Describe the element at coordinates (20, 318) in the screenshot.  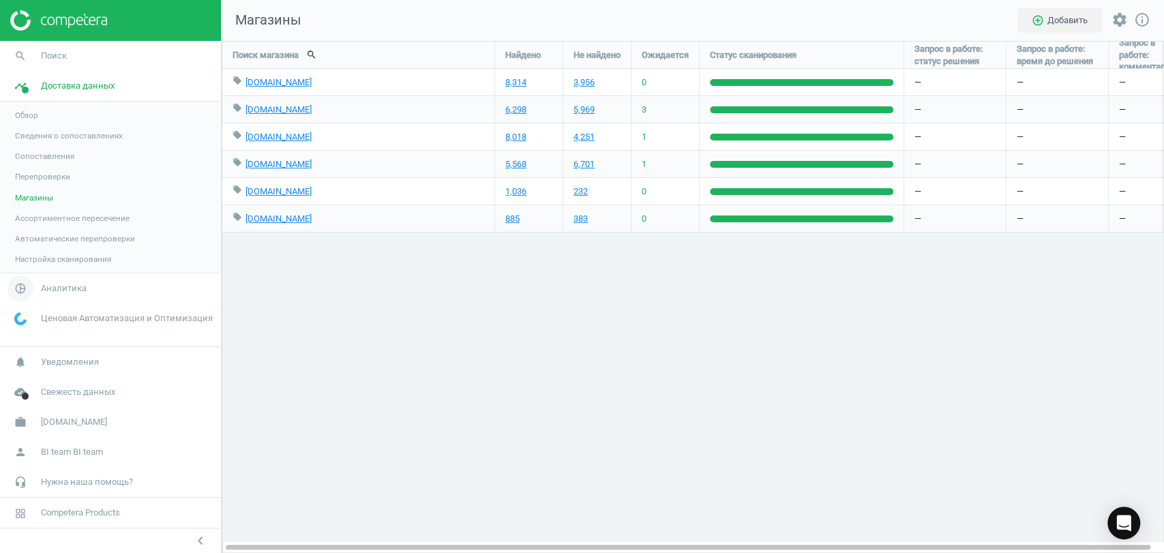
I see `img: wGWNvw8QSZomAAAAABJRU5ErkJggg==` at that location.